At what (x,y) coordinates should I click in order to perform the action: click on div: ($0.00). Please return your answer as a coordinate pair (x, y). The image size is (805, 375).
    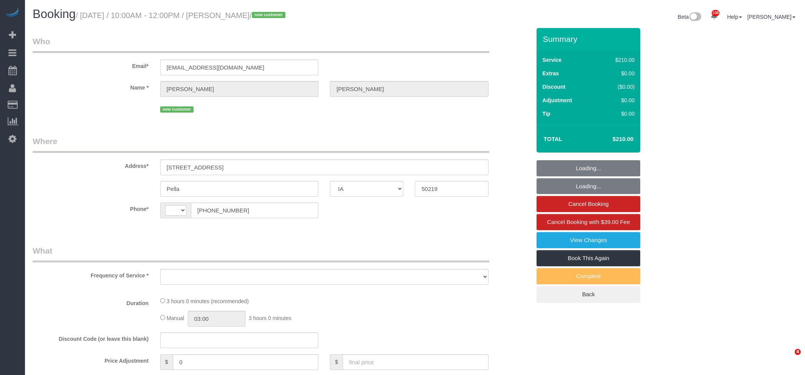
    Looking at the image, I should click on (617, 87).